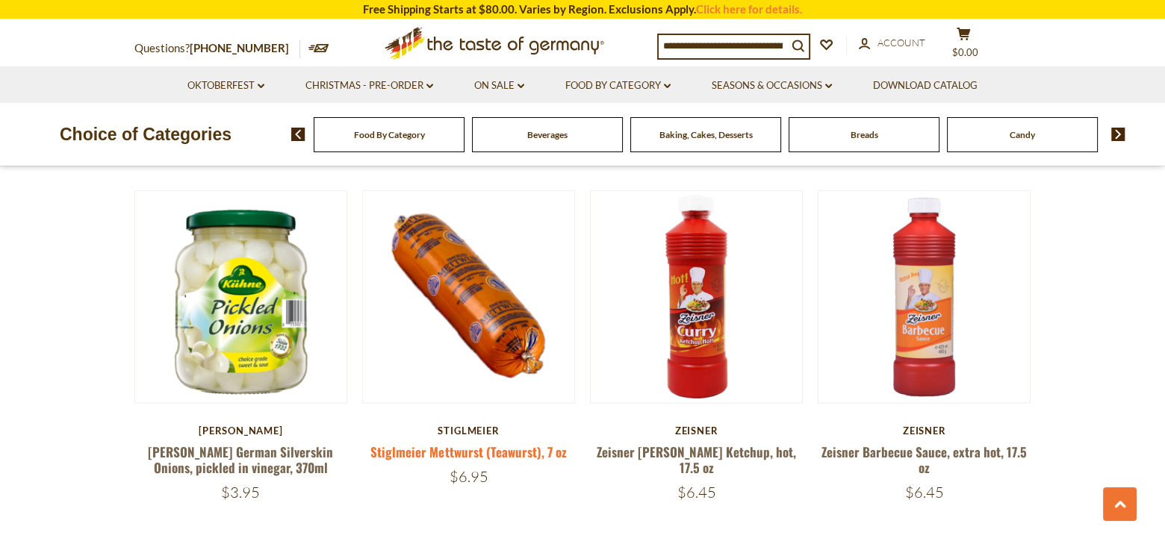 Image resolution: width=1165 pixels, height=541 pixels. Describe the element at coordinates (924, 460) in the screenshot. I see `a: Zeisner Barbecue Sauce, extra hot, 17.5 oz` at that location.